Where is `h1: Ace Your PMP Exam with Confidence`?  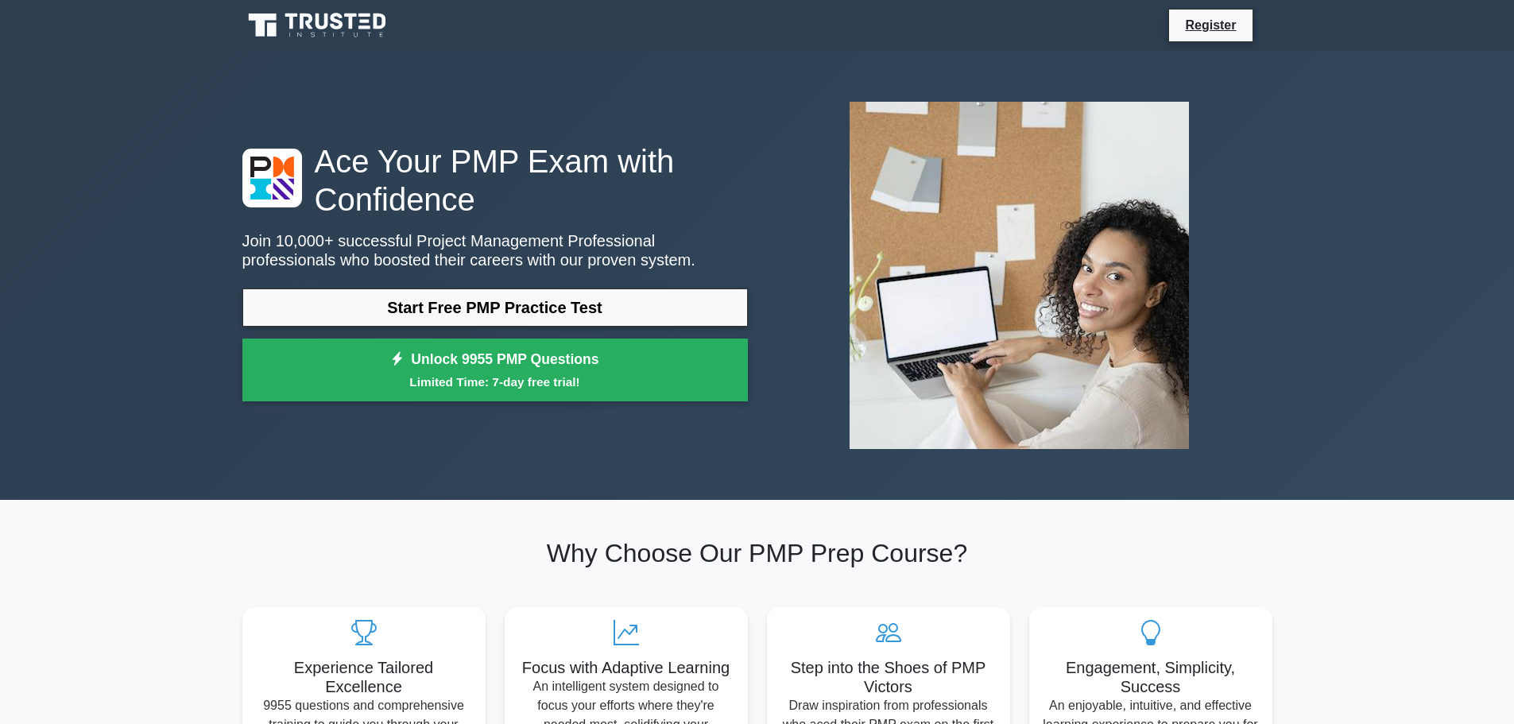 h1: Ace Your PMP Exam with Confidence is located at coordinates (495, 180).